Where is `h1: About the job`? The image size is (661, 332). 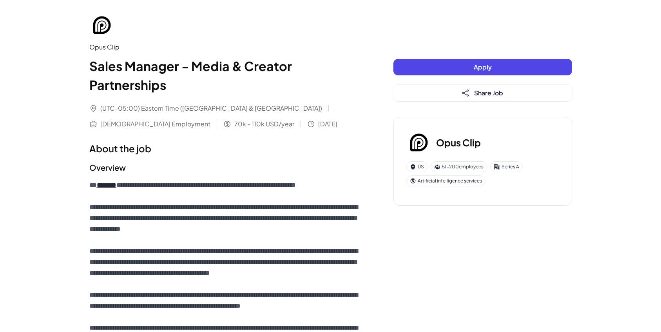
h1: About the job is located at coordinates (226, 148).